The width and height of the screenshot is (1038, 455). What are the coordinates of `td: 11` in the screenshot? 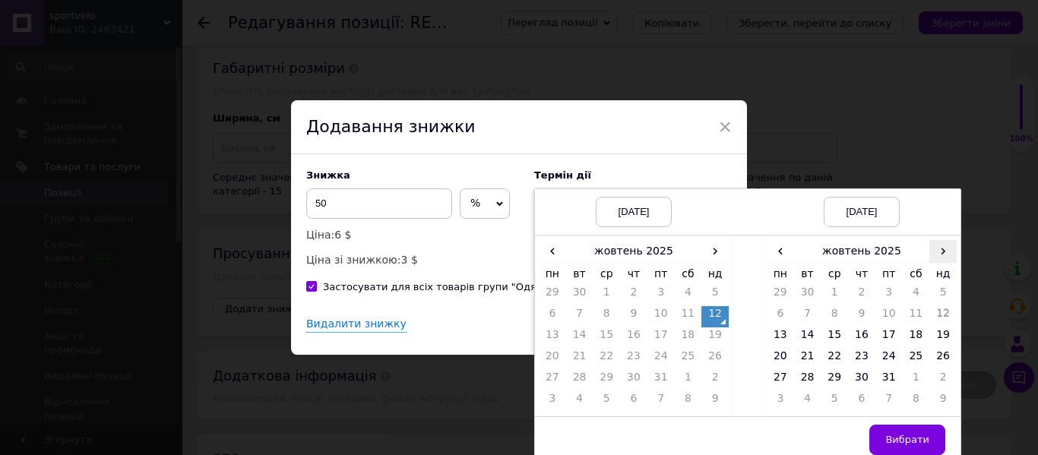 It's located at (917, 317).